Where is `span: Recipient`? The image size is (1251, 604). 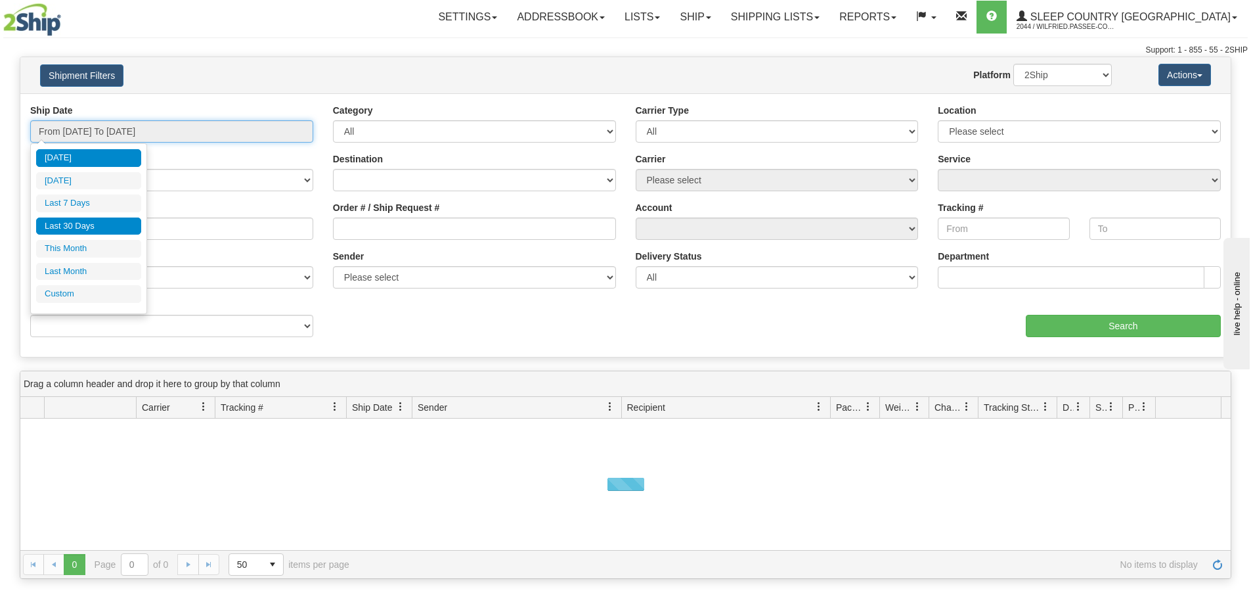 span: Recipient is located at coordinates (646, 407).